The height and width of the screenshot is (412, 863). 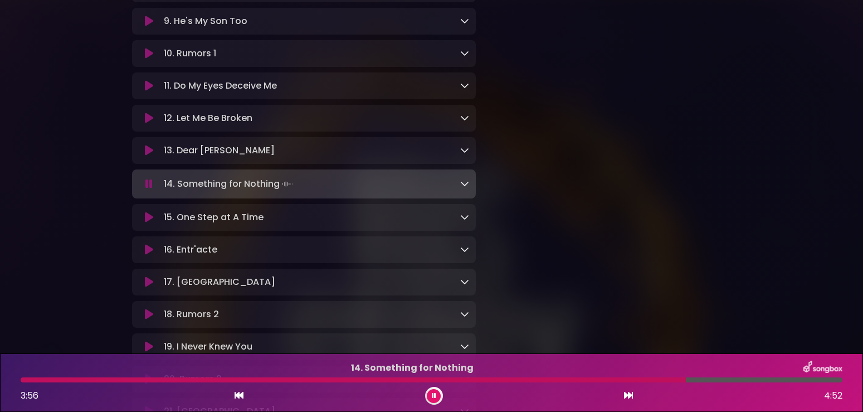 What do you see at coordinates (823, 368) in the screenshot?
I see `img: songbox-logo-white.png` at bounding box center [823, 368].